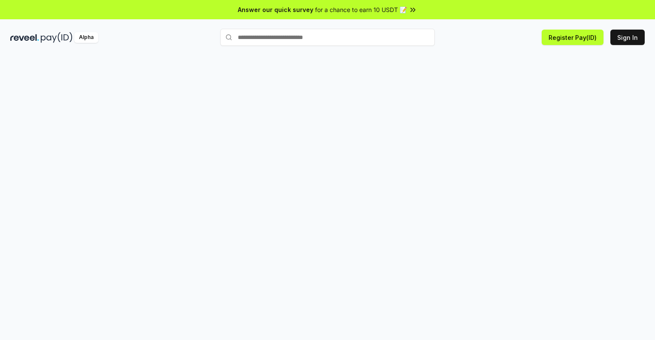 Image resolution: width=655 pixels, height=340 pixels. What do you see at coordinates (86, 37) in the screenshot?
I see `div: Alpha` at bounding box center [86, 37].